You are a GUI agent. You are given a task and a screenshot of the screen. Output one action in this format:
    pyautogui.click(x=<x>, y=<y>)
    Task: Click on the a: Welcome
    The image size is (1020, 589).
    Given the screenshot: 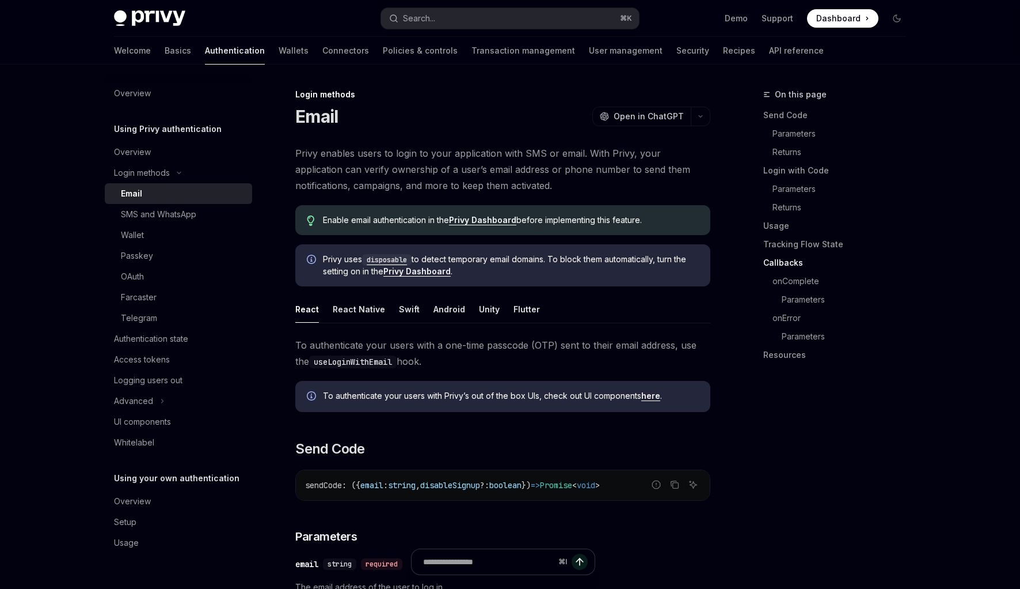 What is the action you would take?
    pyautogui.click(x=132, y=51)
    